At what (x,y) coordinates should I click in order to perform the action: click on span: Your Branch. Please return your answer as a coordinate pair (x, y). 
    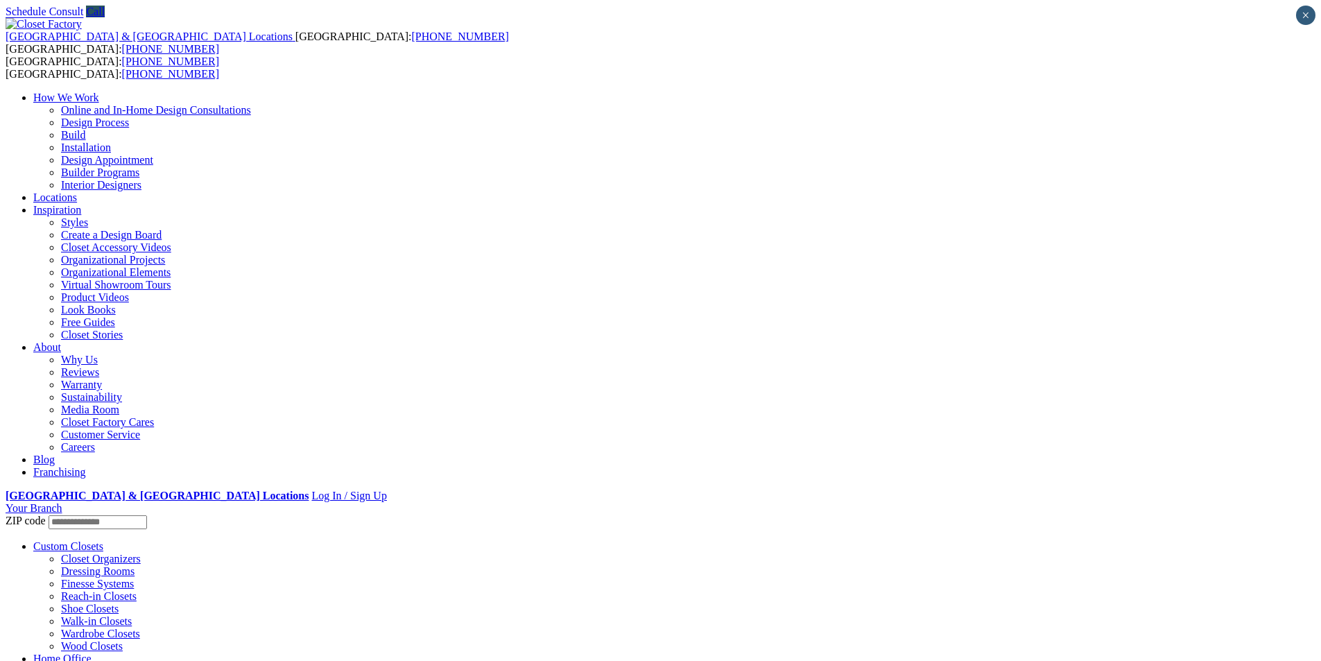
    Looking at the image, I should click on (33, 507).